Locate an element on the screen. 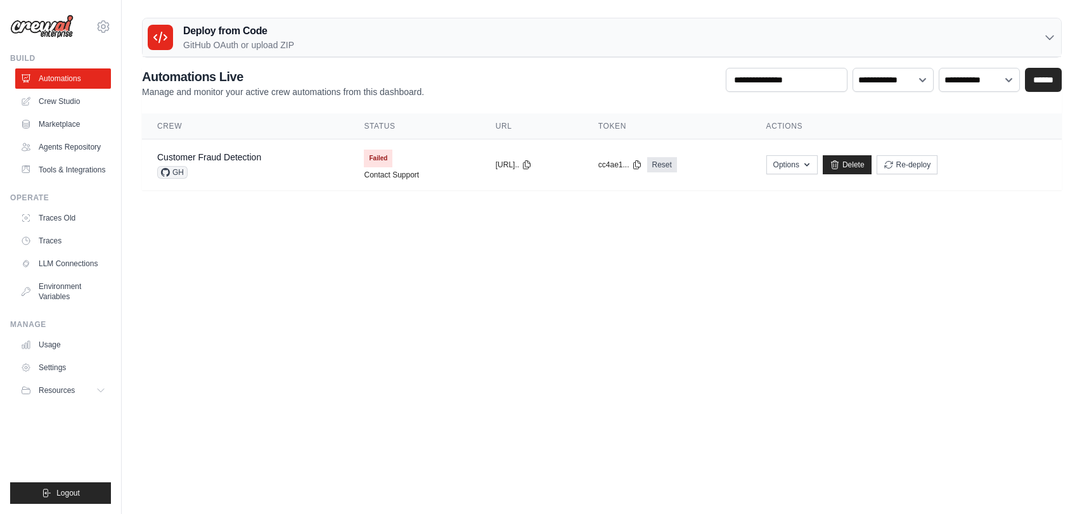 Image resolution: width=1082 pixels, height=514 pixels. div: Chat Widget is located at coordinates (1050, 483).